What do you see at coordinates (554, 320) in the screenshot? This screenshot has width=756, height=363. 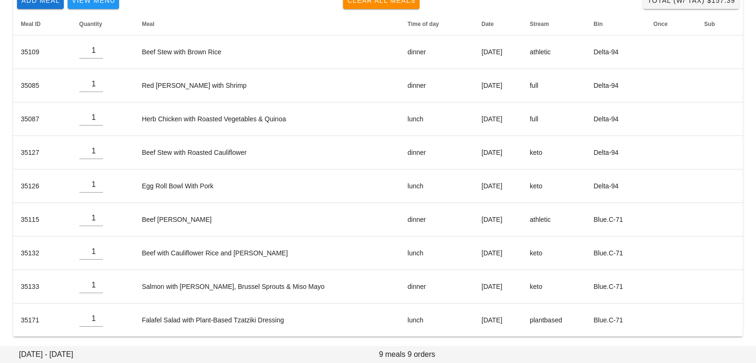 I see `td: plantbased` at bounding box center [554, 320].